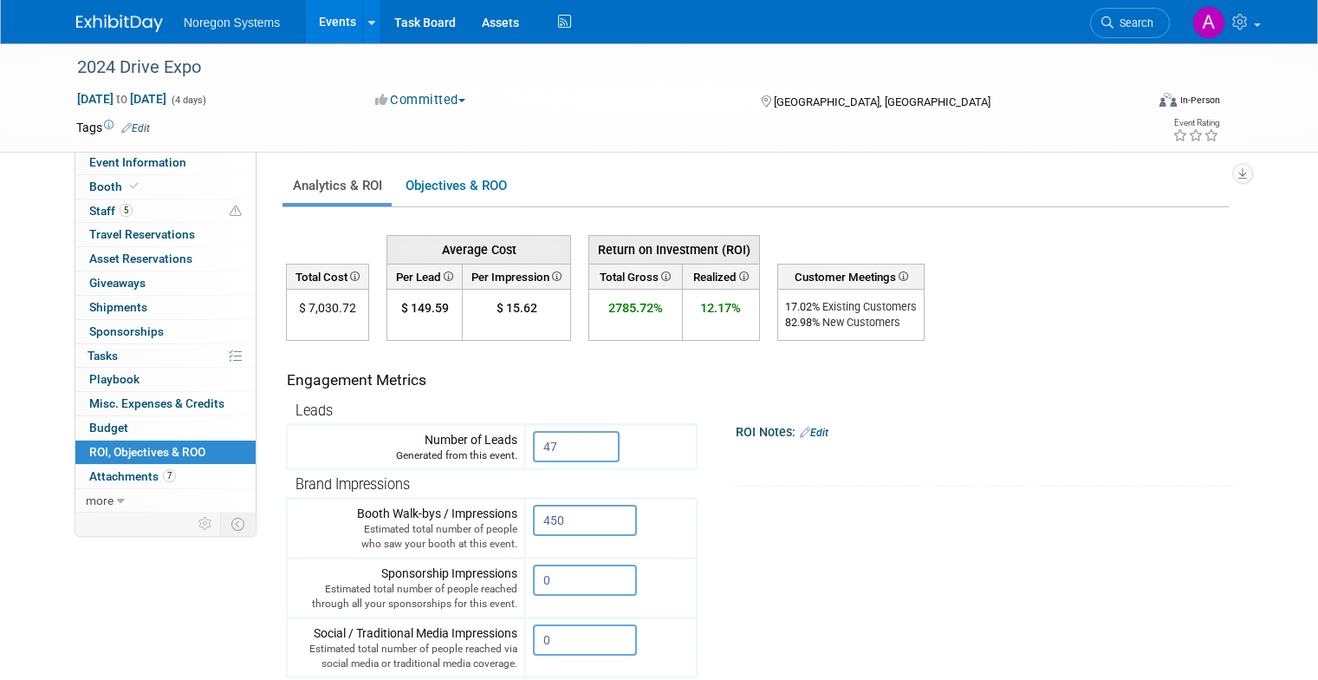 The width and height of the screenshot is (1318, 680). What do you see at coordinates (328, 276) in the screenshot?
I see `th: Total Cost` at bounding box center [328, 276].